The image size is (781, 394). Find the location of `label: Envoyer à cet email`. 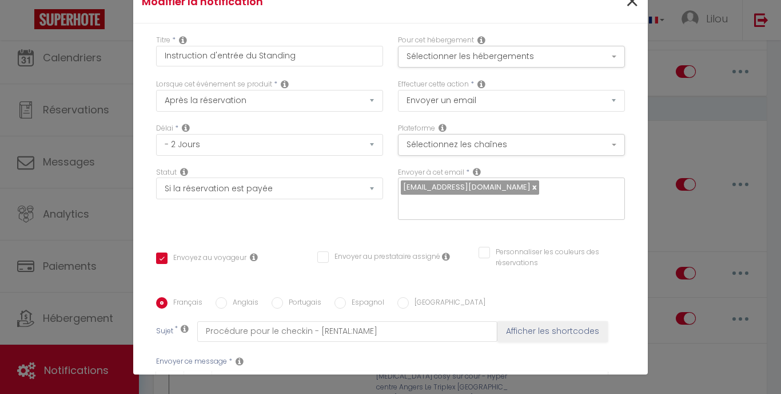

label: Envoyer à cet email is located at coordinates (431, 172).